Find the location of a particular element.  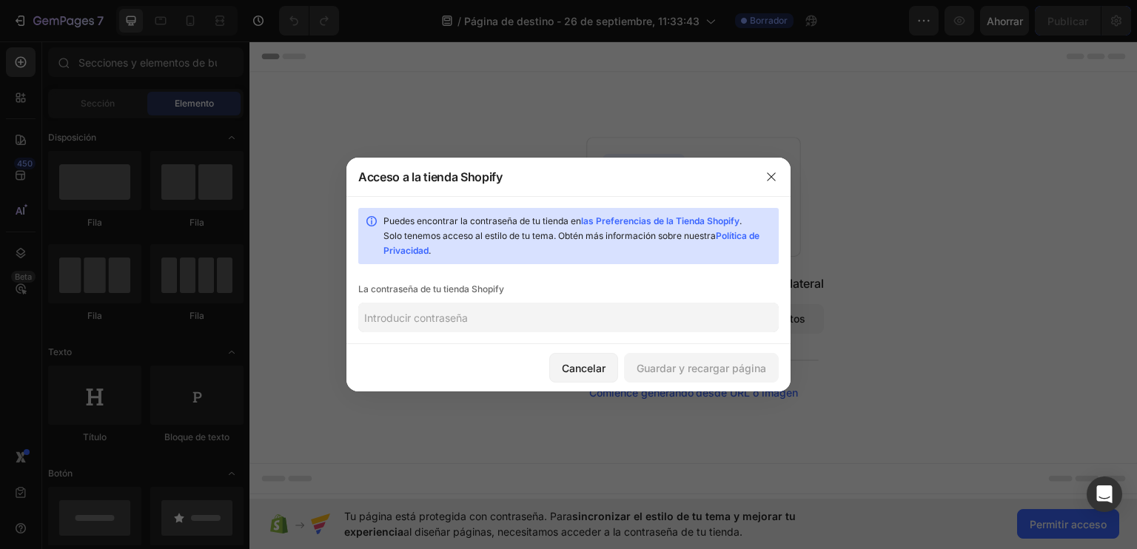

font: Agregar secciones is located at coordinates (379, 277).